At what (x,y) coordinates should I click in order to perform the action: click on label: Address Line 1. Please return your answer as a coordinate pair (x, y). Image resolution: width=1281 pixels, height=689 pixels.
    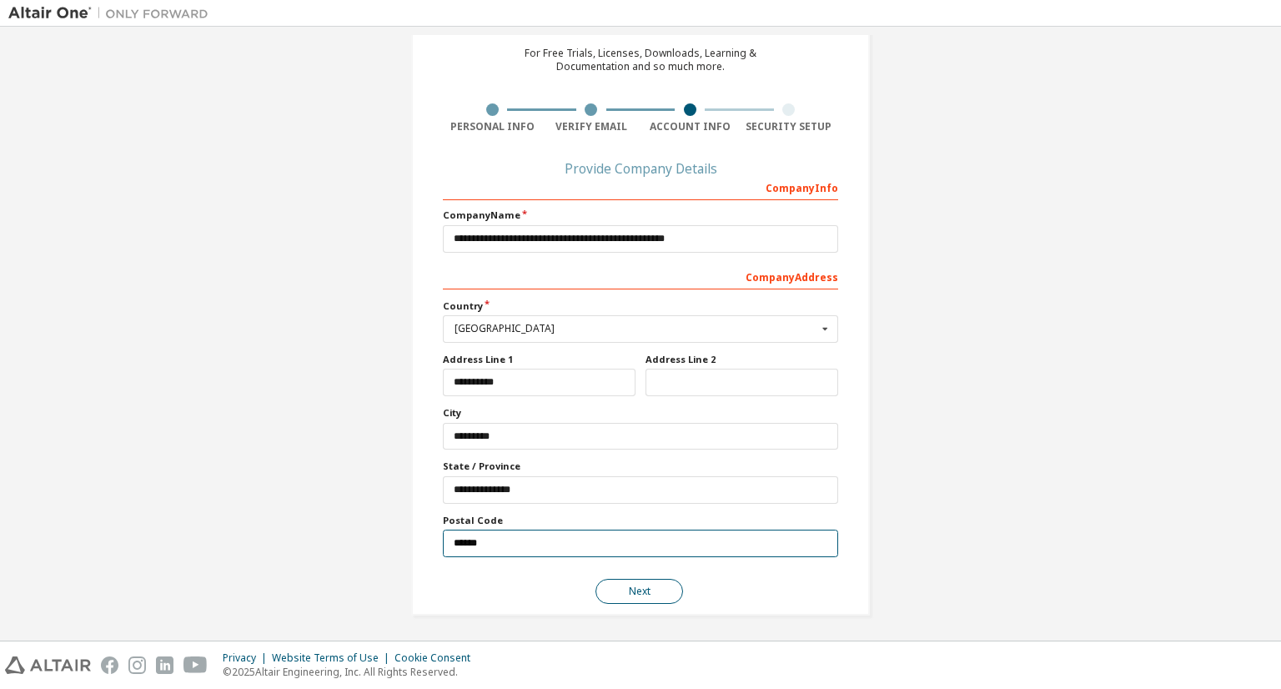
    Looking at the image, I should click on (539, 360).